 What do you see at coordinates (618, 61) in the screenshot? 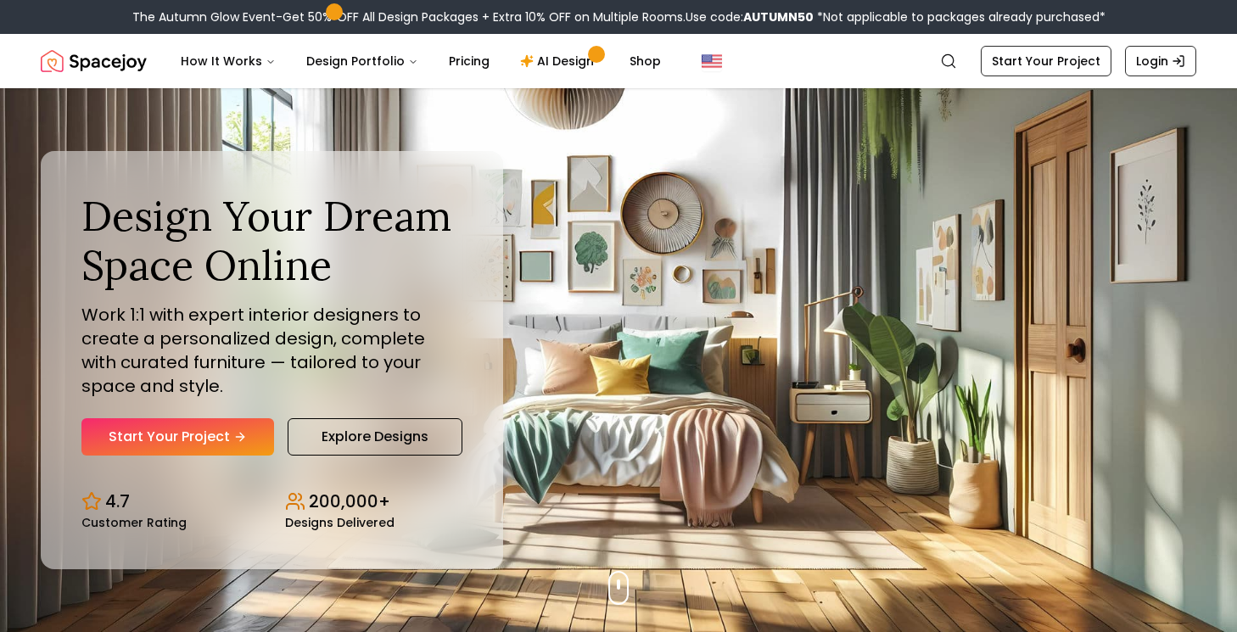
I see `nav: Global` at bounding box center [618, 61].